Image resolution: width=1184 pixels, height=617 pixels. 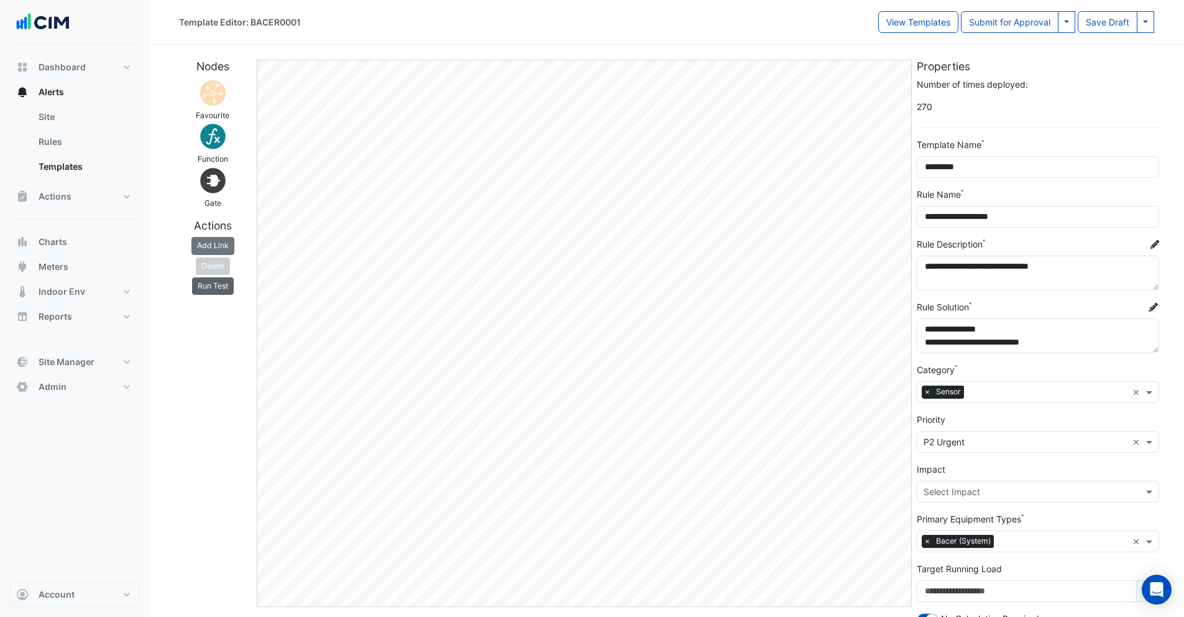 I want to click on app-icon: Alerts, so click(x=22, y=92).